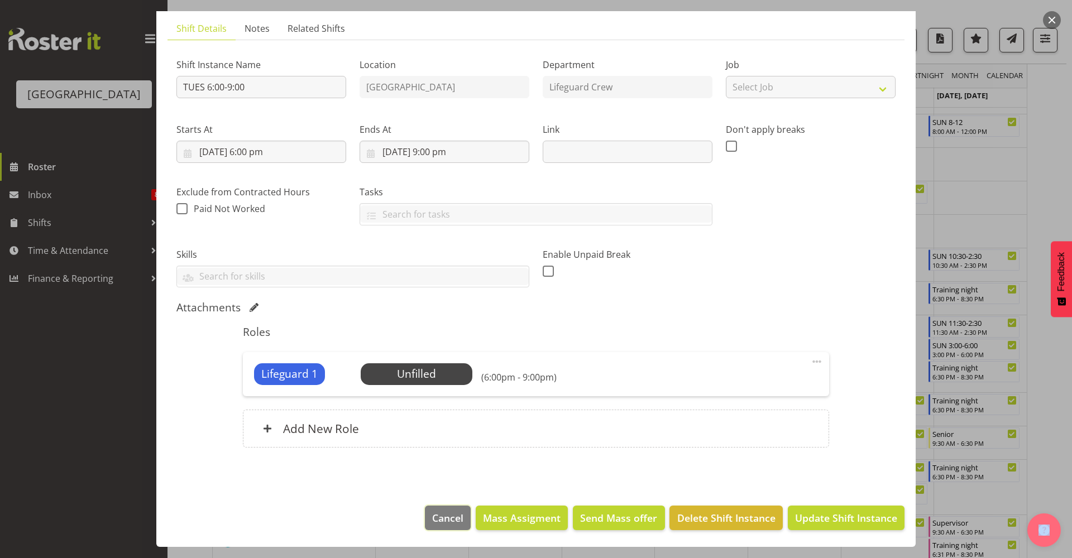  What do you see at coordinates (628, 130) in the screenshot?
I see `label: Link` at bounding box center [628, 130].